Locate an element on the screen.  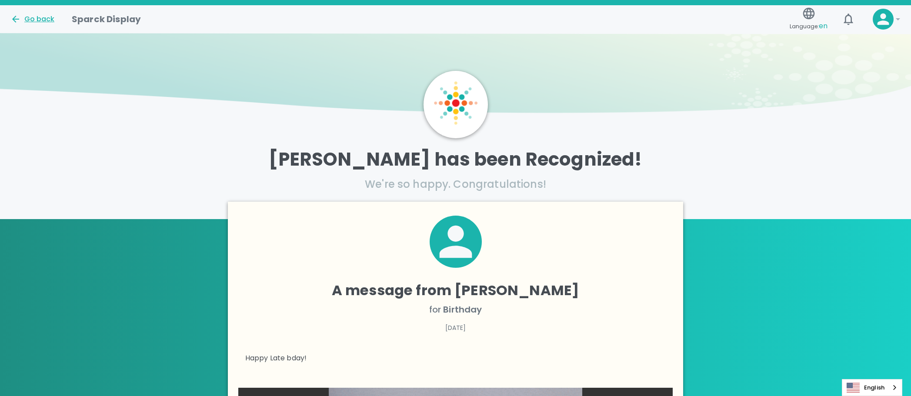
button: Go back is located at coordinates (32, 19).